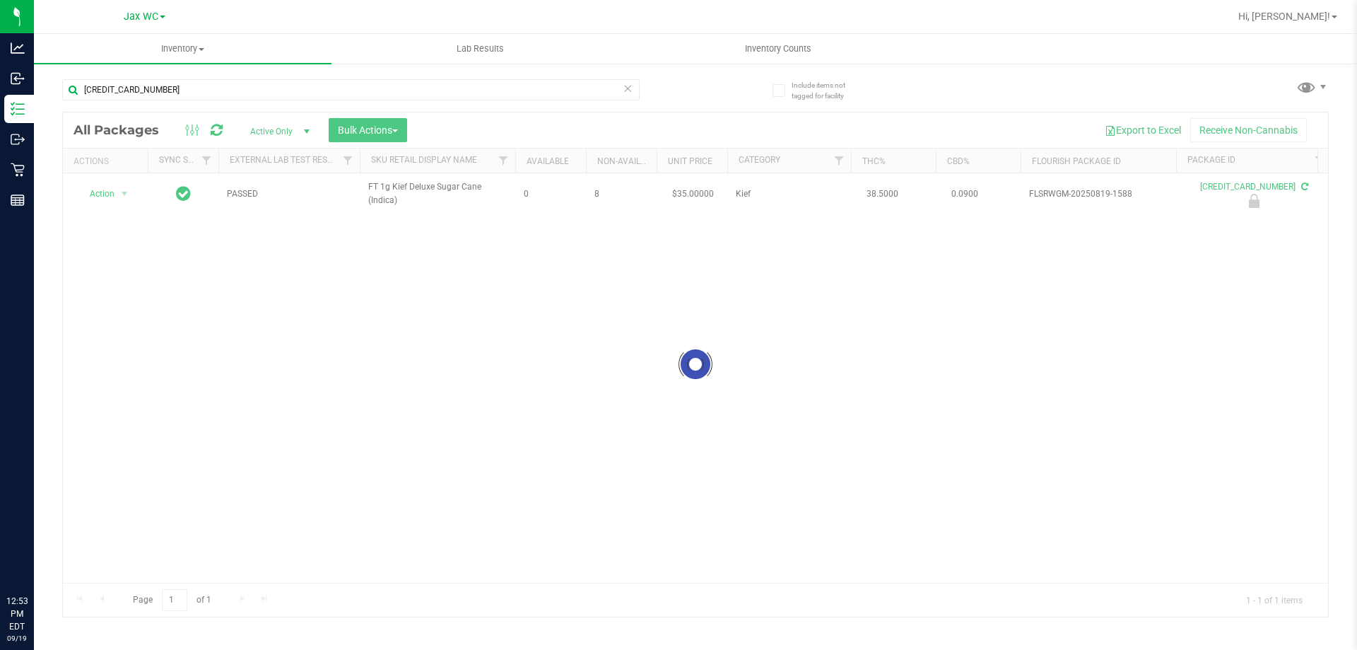 This screenshot has height=650, width=1357. Describe the element at coordinates (18, 139) in the screenshot. I see `inline-svg: Outbound` at that location.